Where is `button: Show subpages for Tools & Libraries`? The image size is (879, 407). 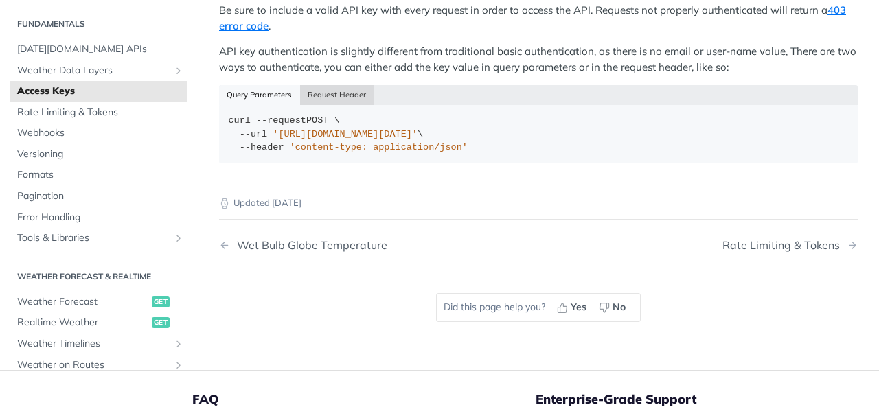 button: Show subpages for Tools & Libraries is located at coordinates (178, 238).